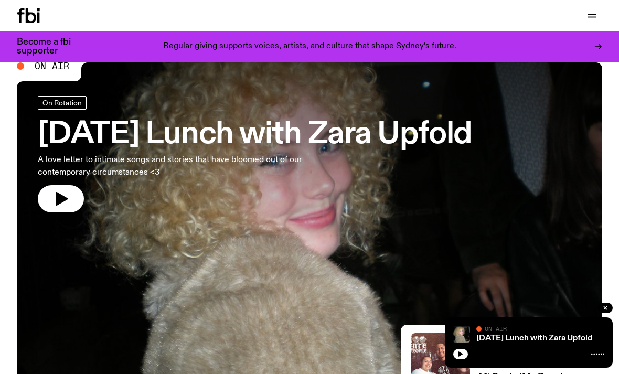 The image size is (619, 374). What do you see at coordinates (172, 166) in the screenshot?
I see `p: A love letter to intimate songs and stories that have bloomed out of our contemporary circumstanc...` at bounding box center [172, 166].